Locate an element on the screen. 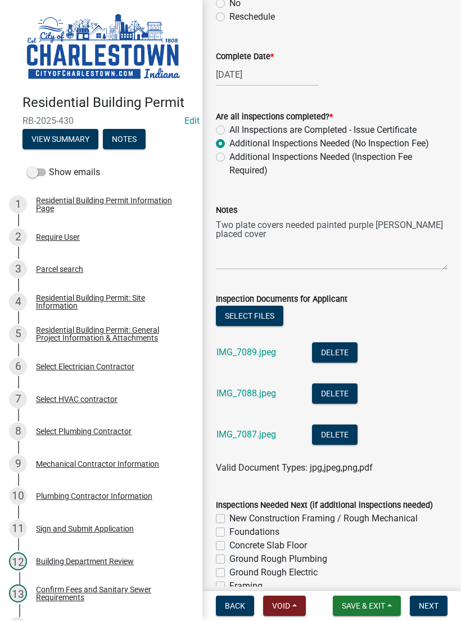  label: All Inspections are Completed - Issue Certificate is located at coordinates (323, 131).